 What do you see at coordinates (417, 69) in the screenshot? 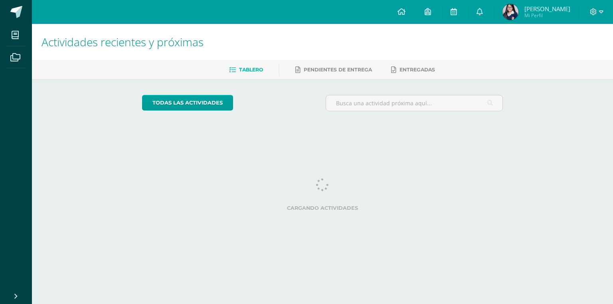
I see `span: Entregadas` at bounding box center [417, 69].